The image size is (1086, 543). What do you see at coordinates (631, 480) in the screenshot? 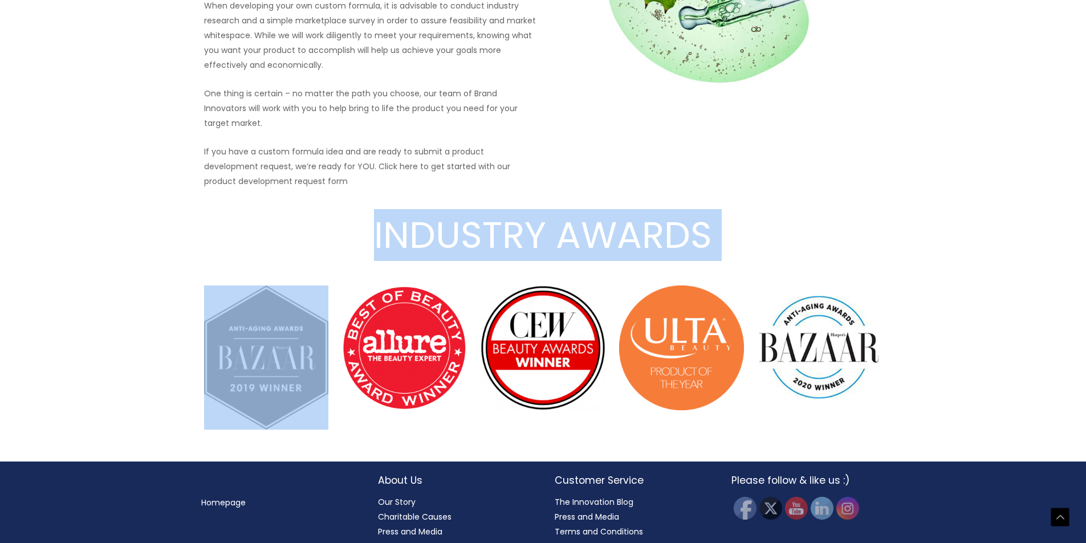
I see `h2: Customer Service` at bounding box center [631, 480].